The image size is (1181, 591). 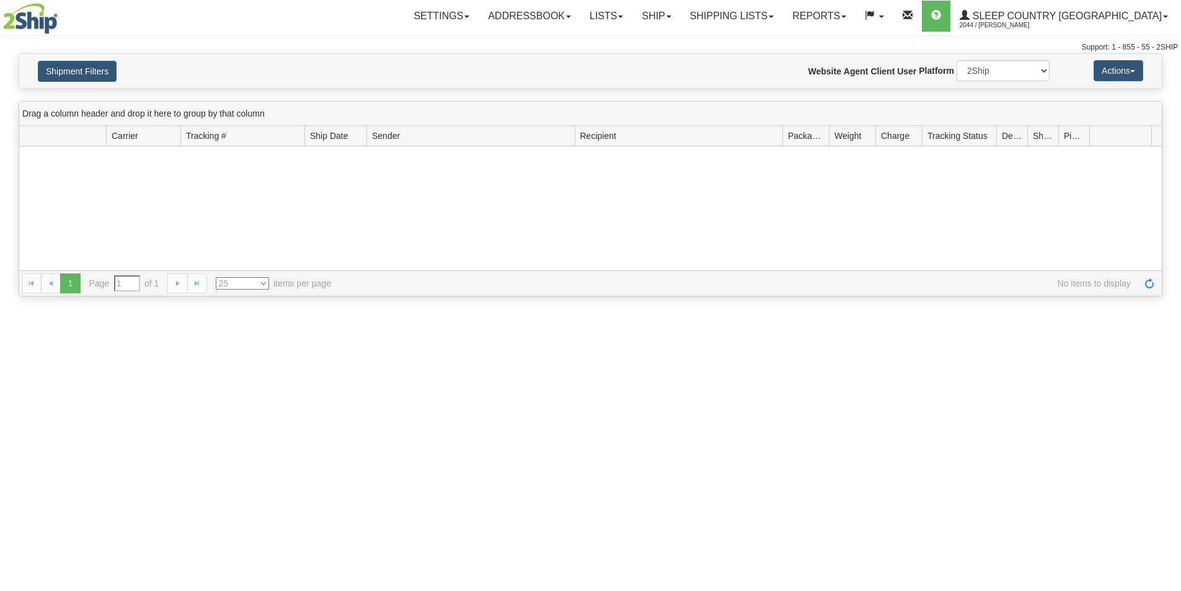 I want to click on label: Agent, so click(x=856, y=71).